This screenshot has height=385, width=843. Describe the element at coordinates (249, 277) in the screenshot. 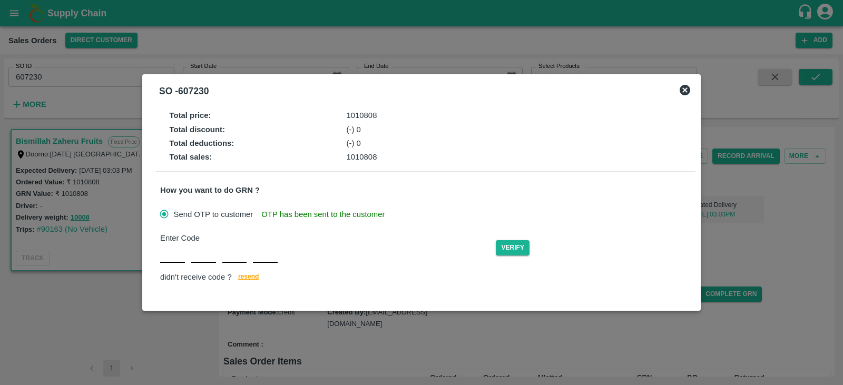

I see `span: resend` at that location.